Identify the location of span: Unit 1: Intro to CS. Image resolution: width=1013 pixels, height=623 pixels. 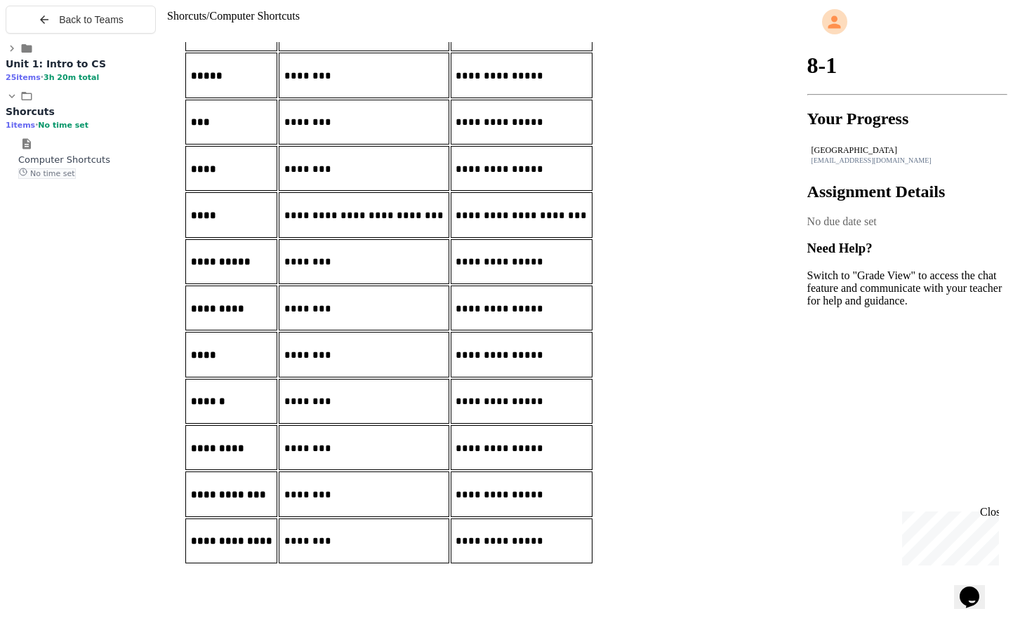
(55, 64).